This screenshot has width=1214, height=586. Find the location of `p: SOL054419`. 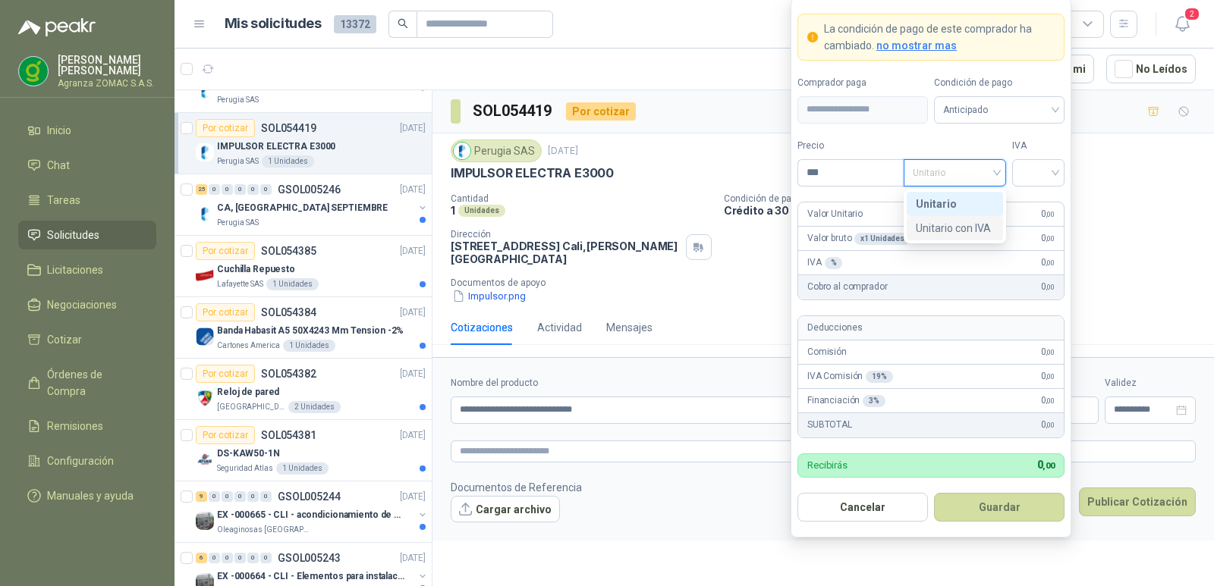

p: SOL054419 is located at coordinates (288, 128).